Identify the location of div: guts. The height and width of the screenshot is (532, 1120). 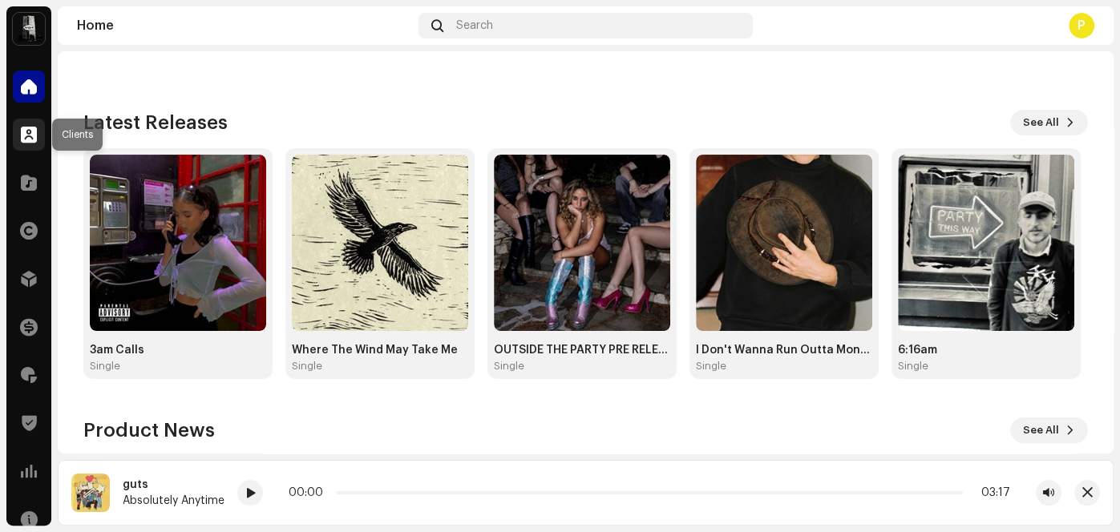
(173, 485).